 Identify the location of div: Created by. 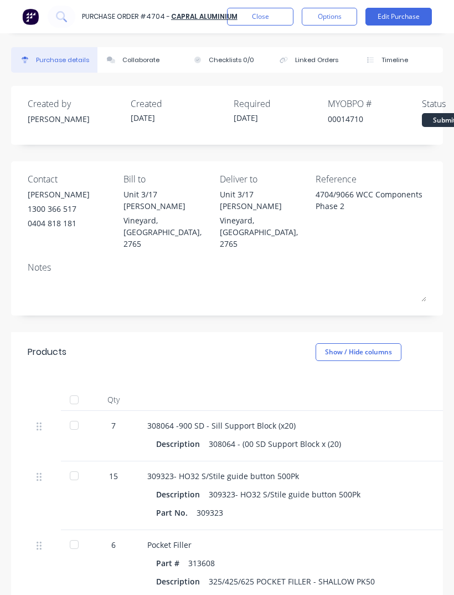
(75, 104).